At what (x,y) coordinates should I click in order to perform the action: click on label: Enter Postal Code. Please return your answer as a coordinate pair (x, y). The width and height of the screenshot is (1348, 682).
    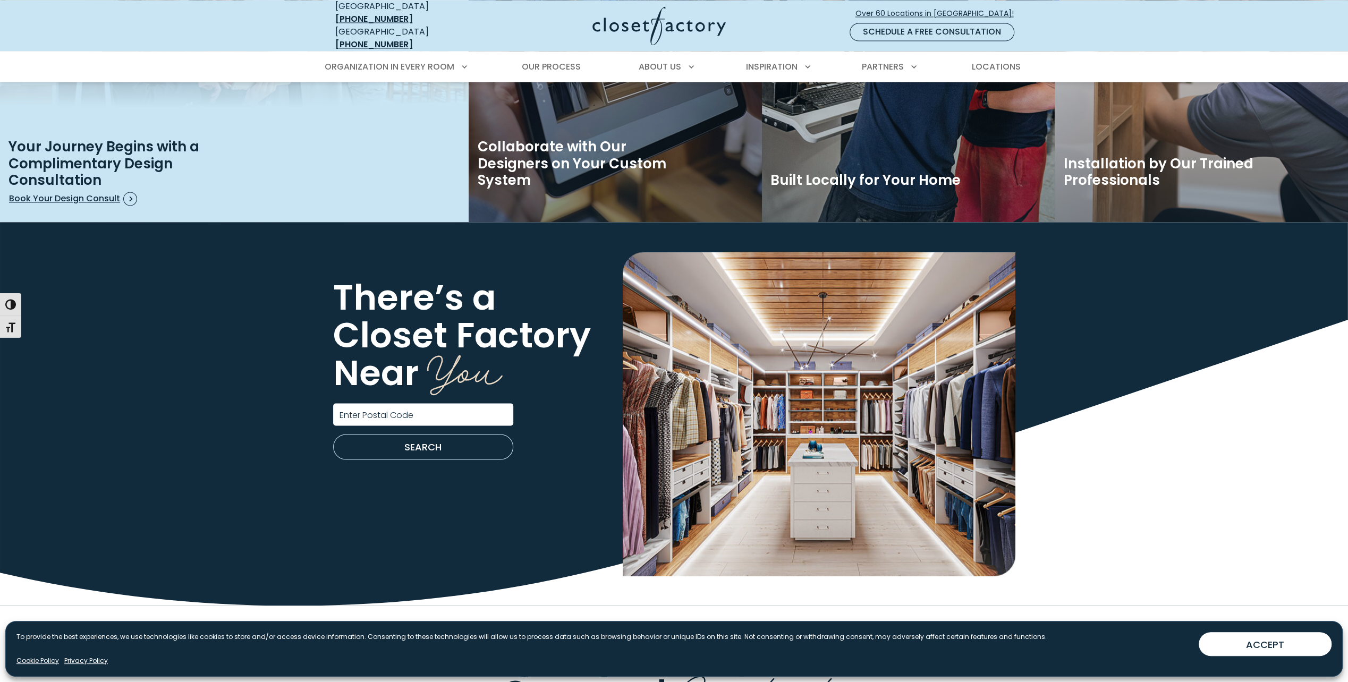
    Looking at the image, I should click on (376, 415).